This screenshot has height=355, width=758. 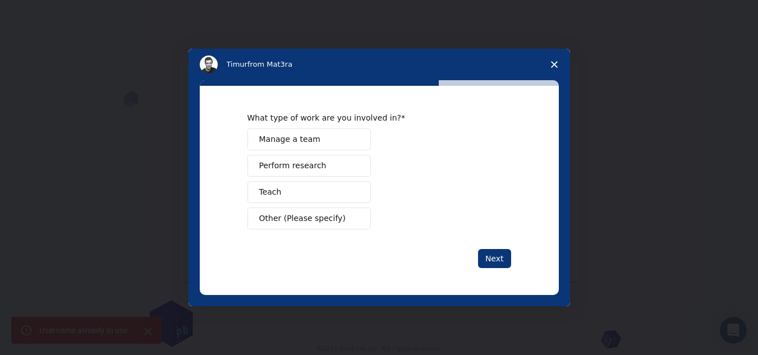 What do you see at coordinates (309, 139) in the screenshot?
I see `button: Manage a team` at bounding box center [309, 139].